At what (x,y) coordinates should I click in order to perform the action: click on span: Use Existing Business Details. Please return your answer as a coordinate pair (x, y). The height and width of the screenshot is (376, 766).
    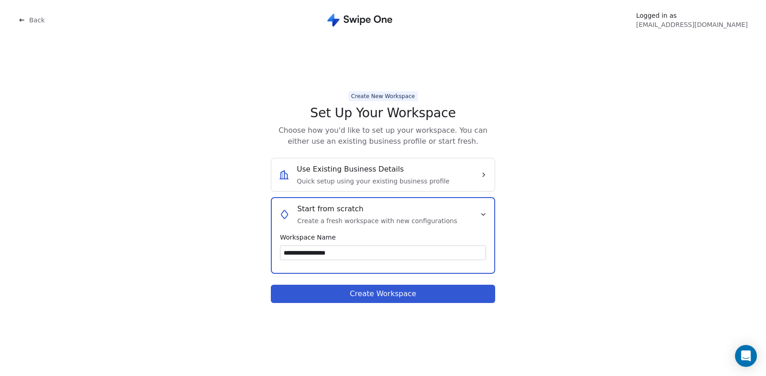
    Looking at the image, I should click on (350, 169).